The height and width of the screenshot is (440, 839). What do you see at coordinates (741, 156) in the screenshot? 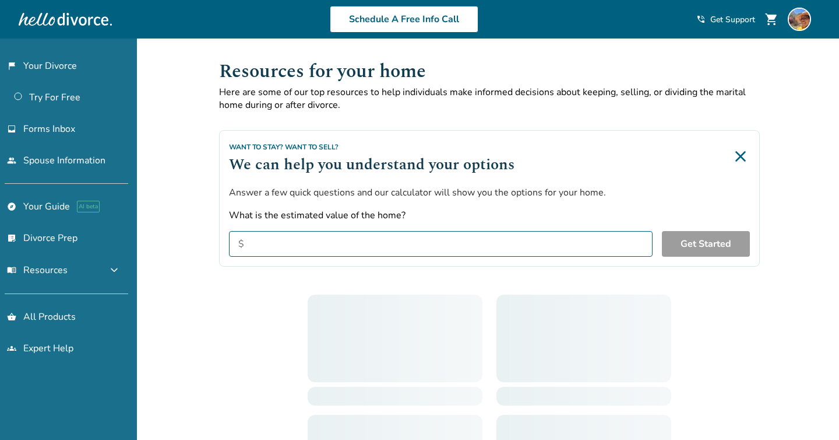
I see `img: Close` at bounding box center [741, 156].